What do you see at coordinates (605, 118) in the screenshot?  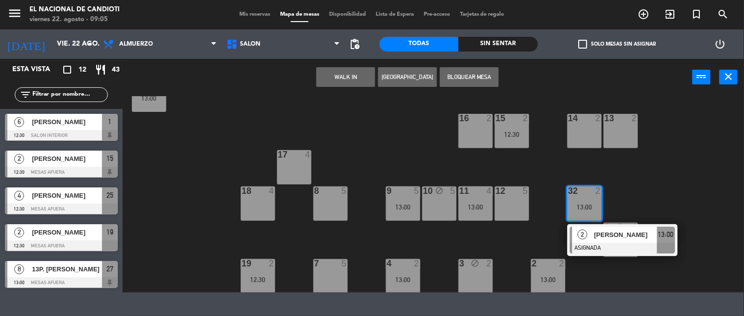 I see `div: 13` at bounding box center [605, 118].